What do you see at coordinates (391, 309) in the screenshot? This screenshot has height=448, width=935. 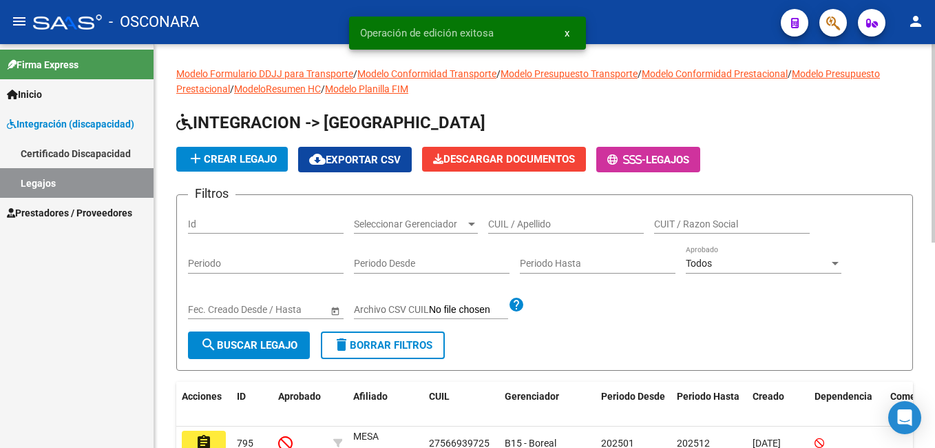 I see `span: Archivo CSV CUIL` at bounding box center [391, 309].